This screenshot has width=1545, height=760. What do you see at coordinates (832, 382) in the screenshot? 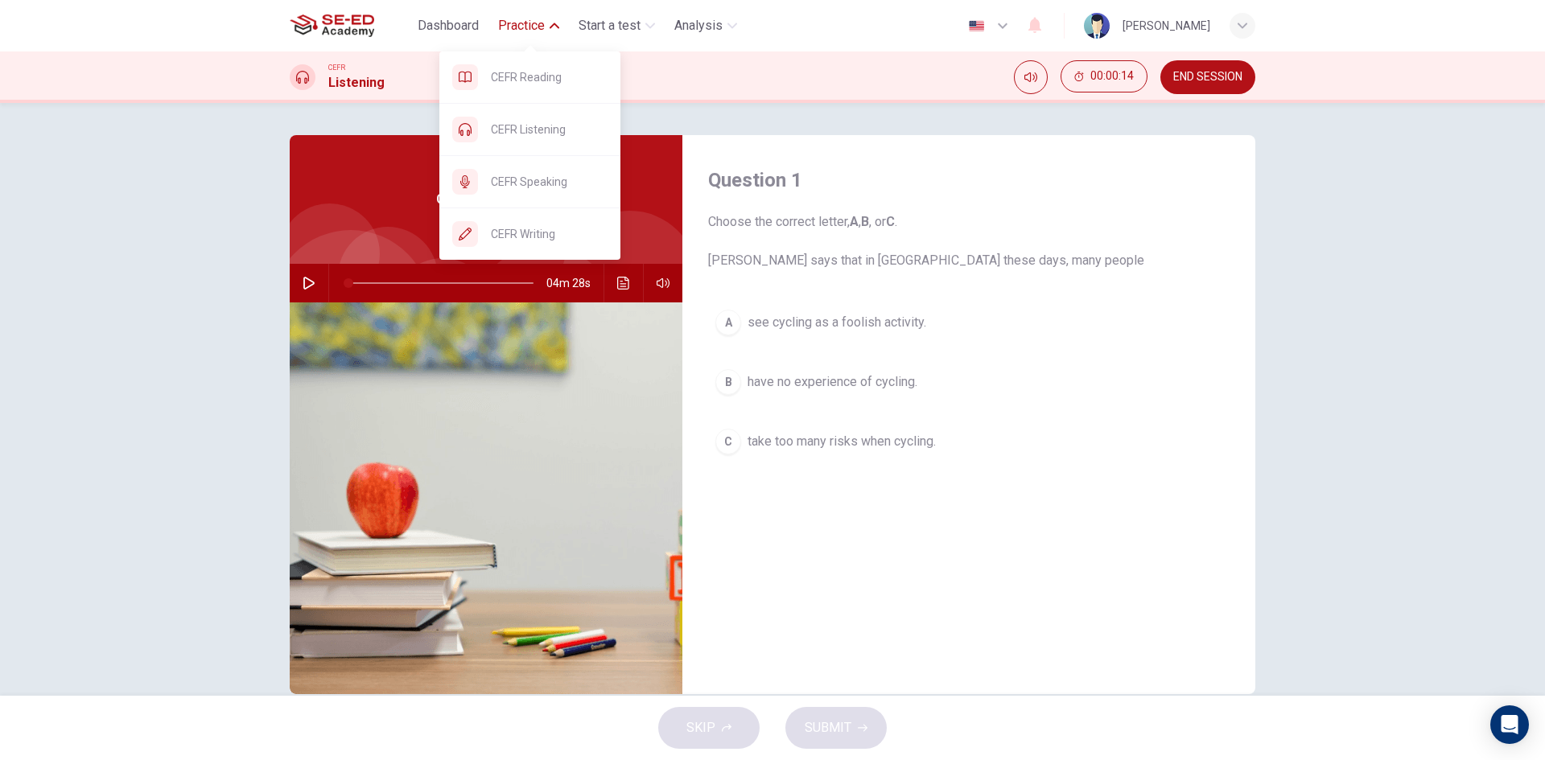
I see `span: have no experience of cycling.` at bounding box center [832, 382].